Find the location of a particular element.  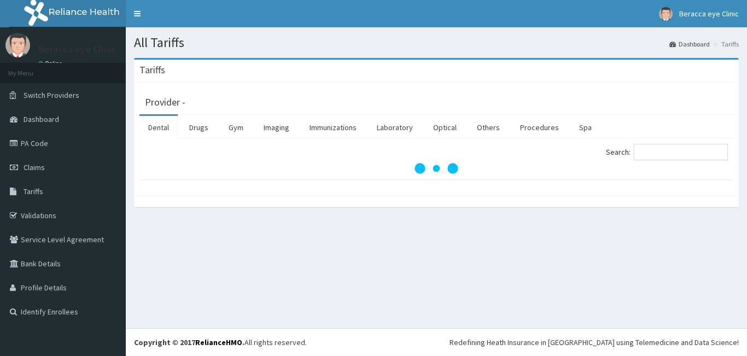

strong: Copyright © 2017 . is located at coordinates (189, 342).